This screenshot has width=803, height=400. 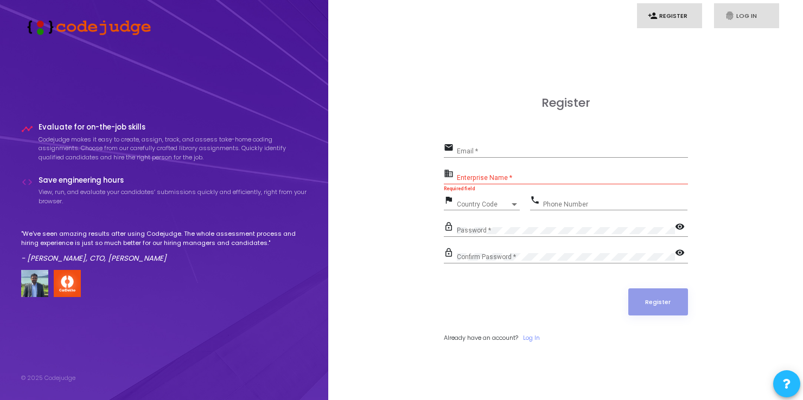 I want to click on p: Codejudge makes it easy to create, assign, track, and assess take-home coding assignments. Choose..., so click(x=173, y=149).